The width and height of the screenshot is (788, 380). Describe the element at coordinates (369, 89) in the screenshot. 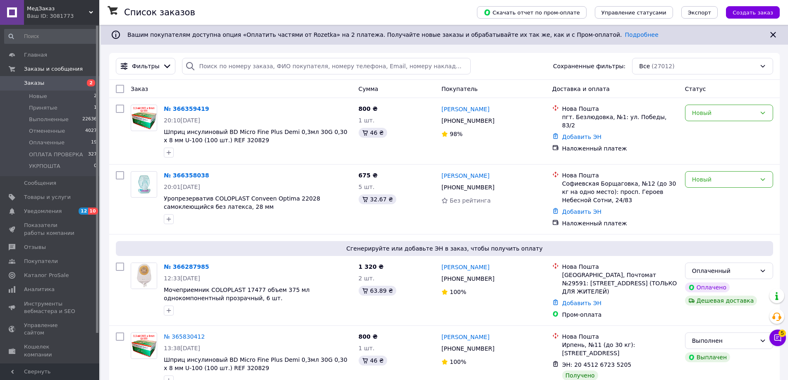

I see `span: Сумма` at that location.